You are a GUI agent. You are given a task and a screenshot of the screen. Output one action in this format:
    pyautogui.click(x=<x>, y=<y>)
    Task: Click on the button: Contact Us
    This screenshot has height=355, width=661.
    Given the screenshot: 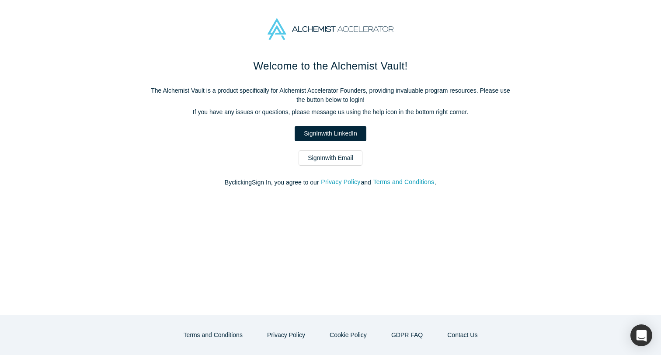 What is the action you would take?
    pyautogui.click(x=462, y=335)
    